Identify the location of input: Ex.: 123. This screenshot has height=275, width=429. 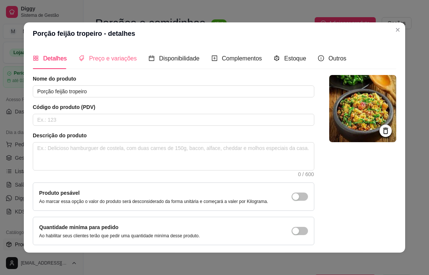
(174, 120).